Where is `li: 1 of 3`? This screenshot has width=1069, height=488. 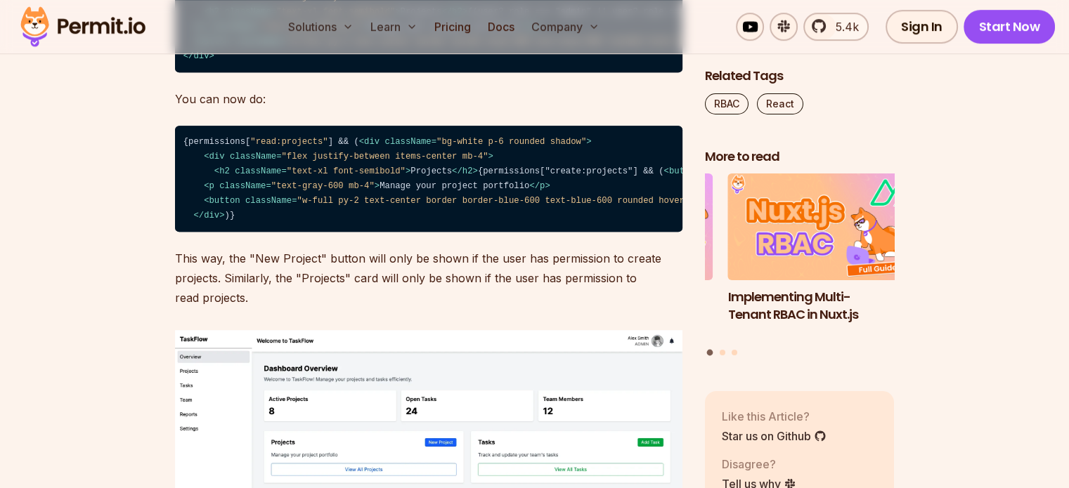
li: 1 of 3 is located at coordinates (823, 258).